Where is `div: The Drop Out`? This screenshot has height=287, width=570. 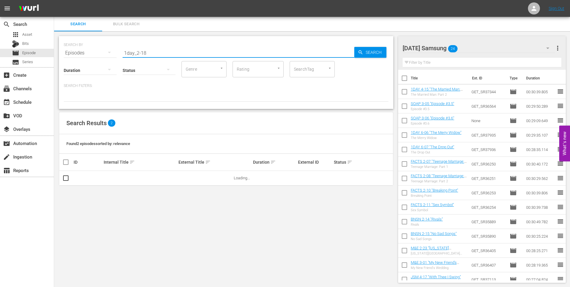 div: The Drop Out is located at coordinates (432, 152).